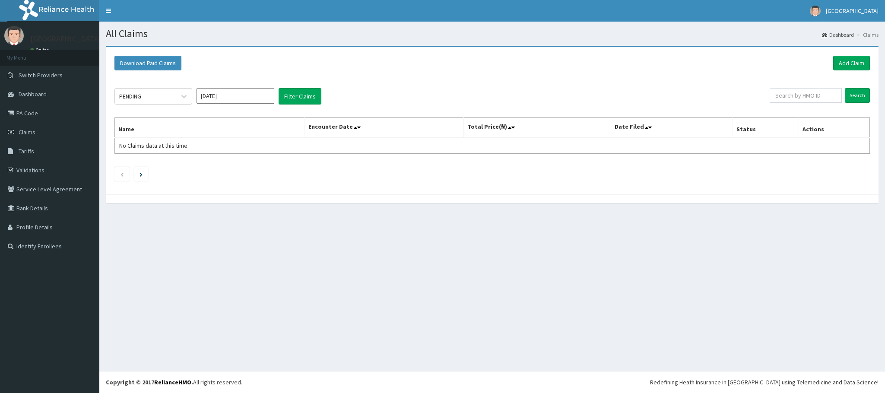 The height and width of the screenshot is (393, 885). What do you see at coordinates (173, 382) in the screenshot?
I see `a: RelianceHMO` at bounding box center [173, 382].